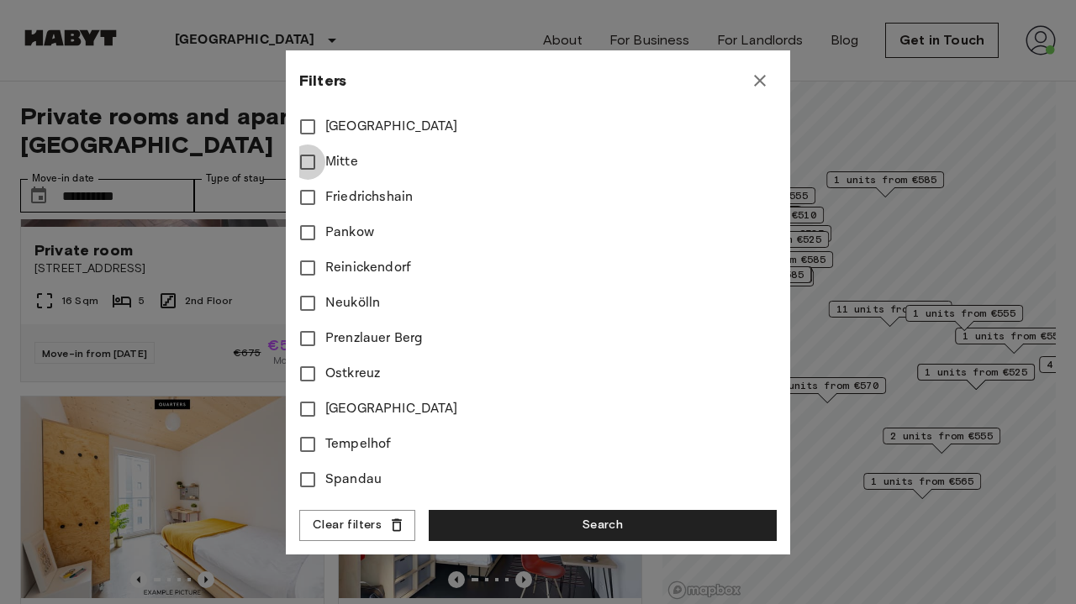  Describe the element at coordinates (323, 81) in the screenshot. I see `span: Filters` at that location.